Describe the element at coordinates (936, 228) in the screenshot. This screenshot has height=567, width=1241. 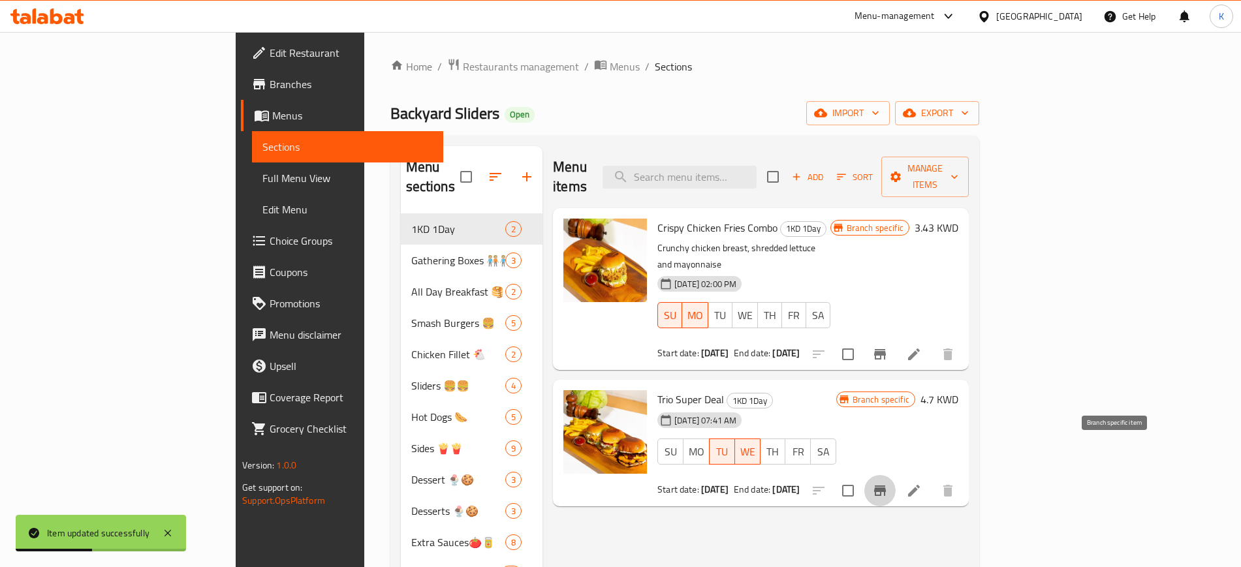
I see `h6: 3.43 KWD` at that location.